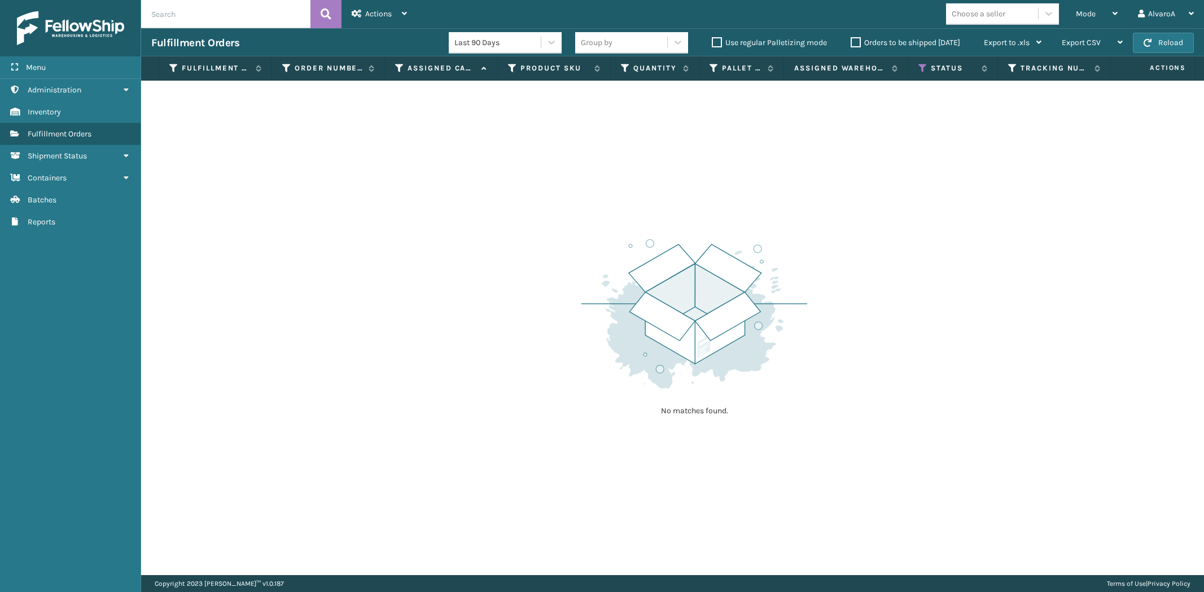 This screenshot has width=1204, height=592. Describe the element at coordinates (1006, 42) in the screenshot. I see `span: Export to .xls` at that location.